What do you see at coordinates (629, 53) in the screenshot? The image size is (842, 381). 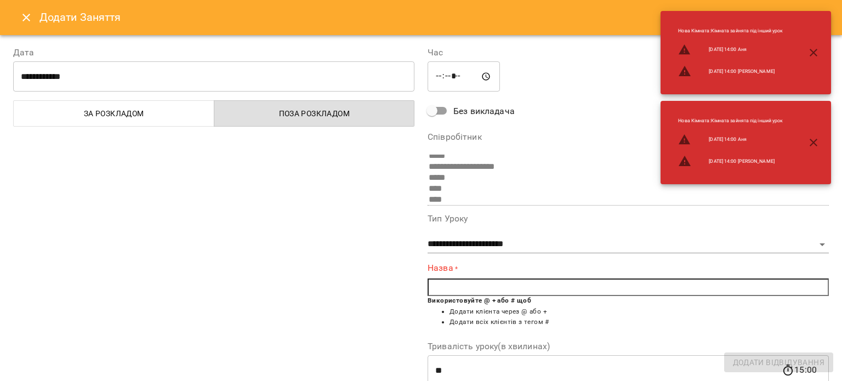 I see `label: Час` at bounding box center [629, 53].